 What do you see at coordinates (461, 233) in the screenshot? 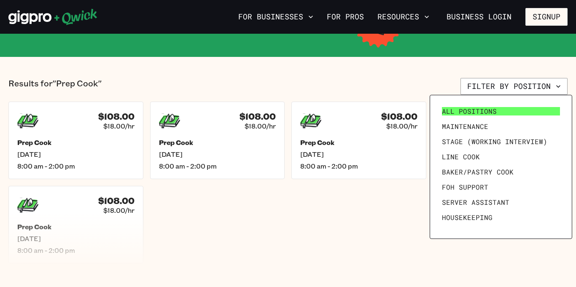
I see `span: Prep Cook` at bounding box center [461, 233].